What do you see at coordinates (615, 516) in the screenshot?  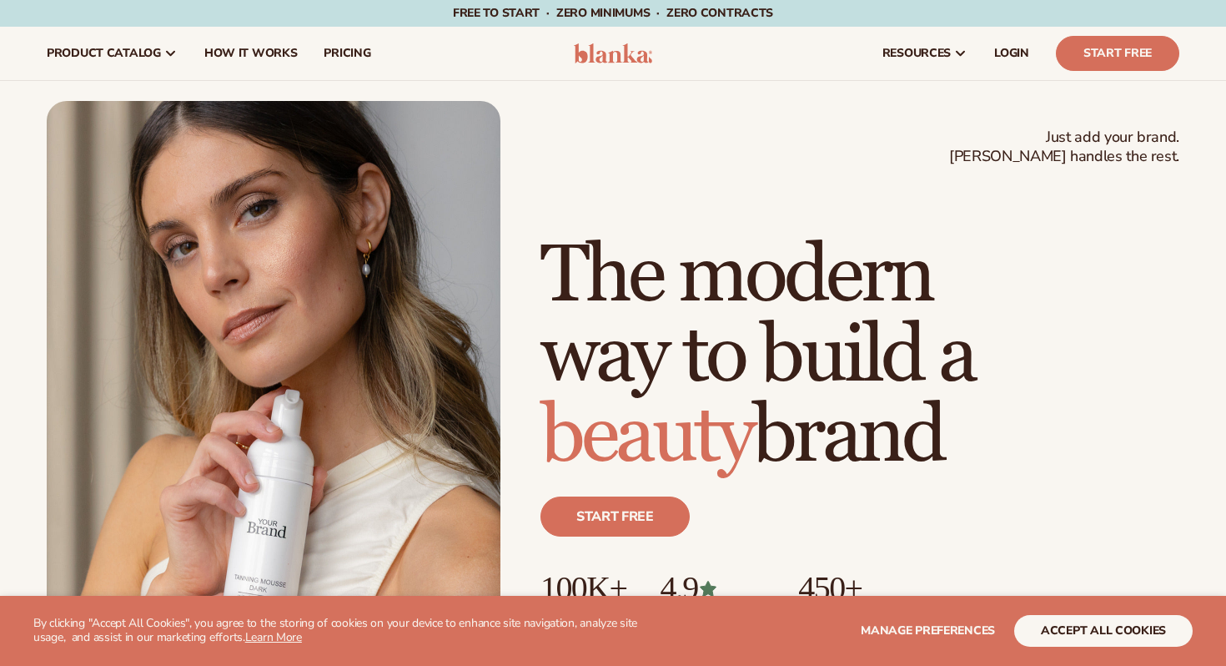 I see `a: Start free` at bounding box center [615, 516].